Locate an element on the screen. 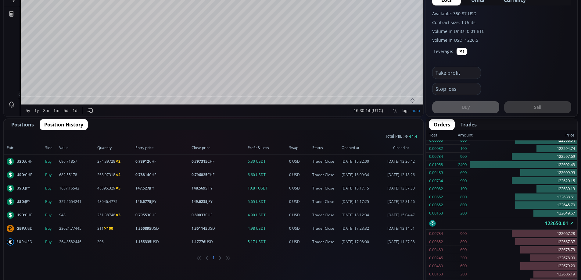 This screenshot has width=581, height=280. span: 16:30:14 (UTC) is located at coordinates (365, 270).